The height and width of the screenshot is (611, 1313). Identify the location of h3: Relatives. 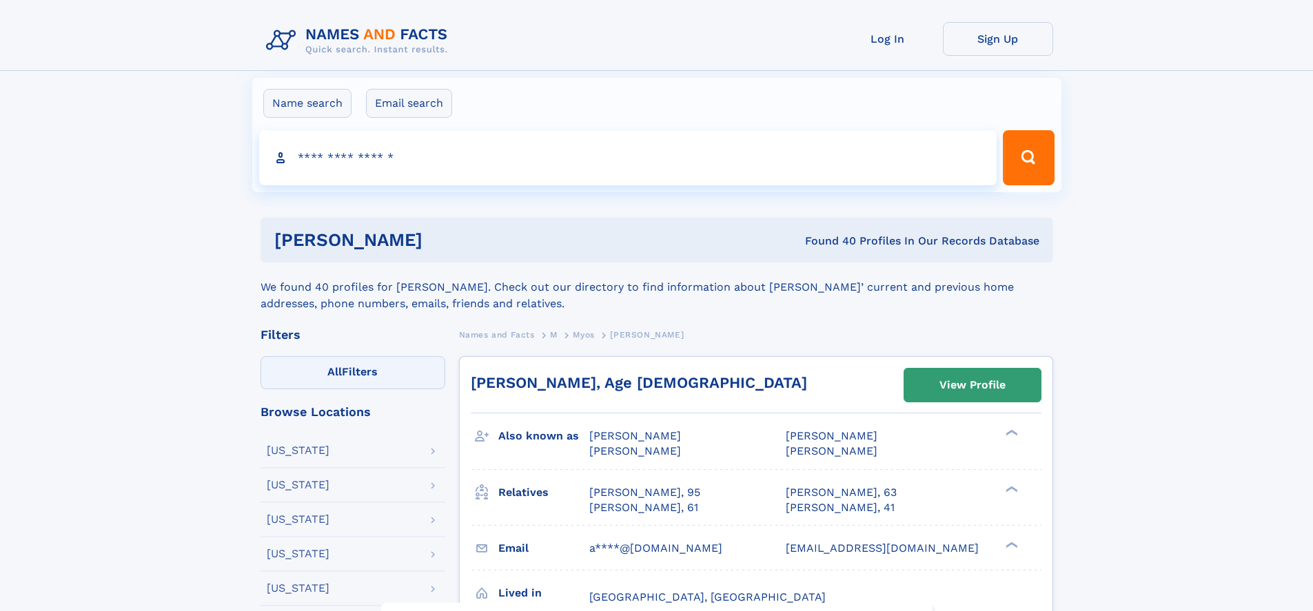
(544, 493).